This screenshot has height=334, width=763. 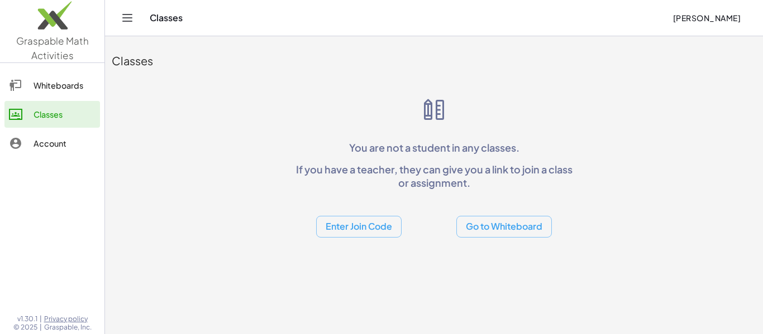 What do you see at coordinates (434, 147) in the screenshot?
I see `p: You are not a student in any classes.` at bounding box center [434, 147].